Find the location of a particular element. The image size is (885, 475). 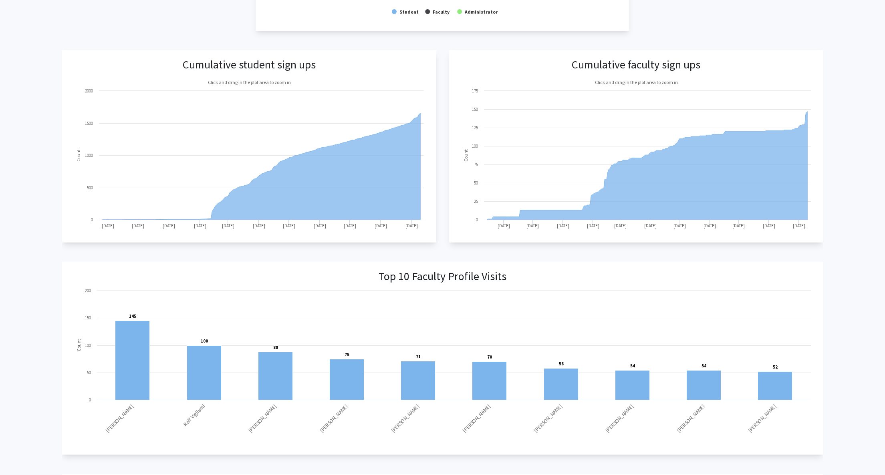

text: 125 is located at coordinates (475, 128).